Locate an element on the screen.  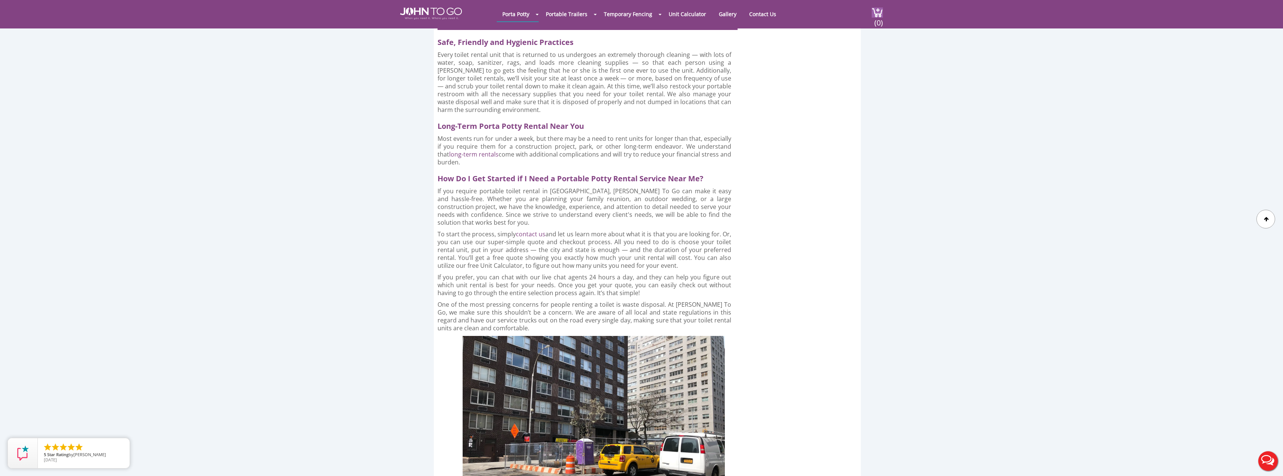
p: Every toilet rental unit that is returned to us undergoes an extremely thorough cleaning — with l... is located at coordinates (584, 82).